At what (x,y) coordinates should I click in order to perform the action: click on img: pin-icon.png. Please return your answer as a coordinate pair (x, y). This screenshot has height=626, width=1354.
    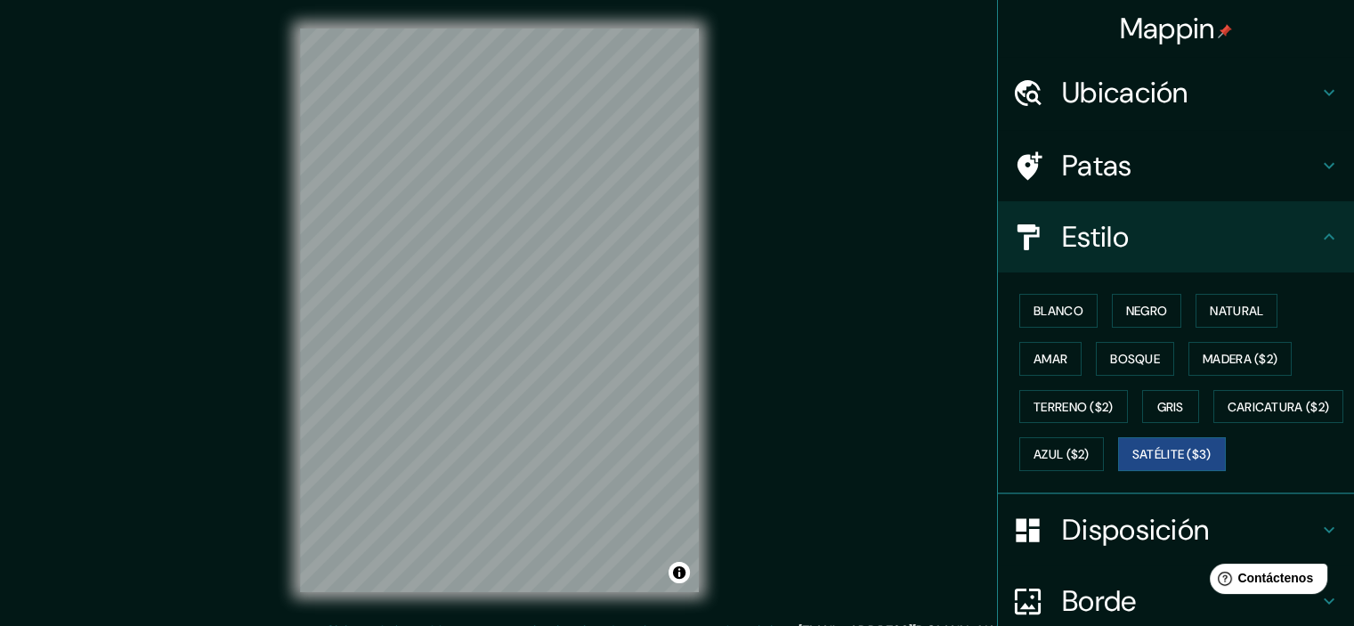
    Looking at the image, I should click on (1225, 31).